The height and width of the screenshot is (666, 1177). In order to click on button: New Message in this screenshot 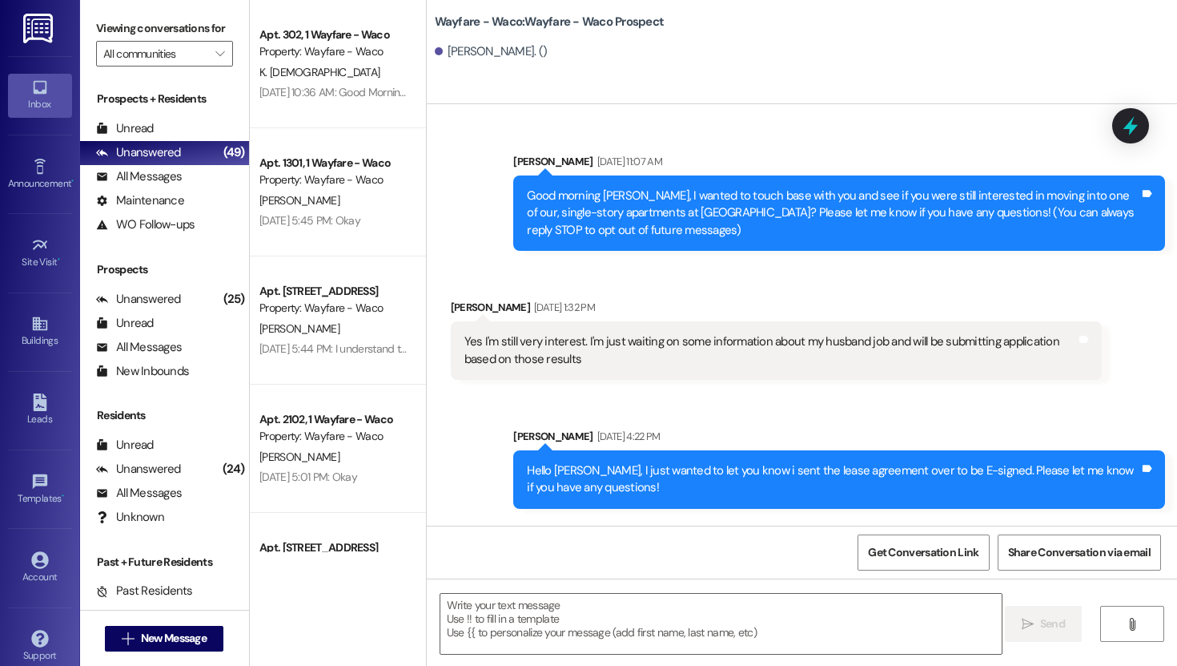, I will do `click(164, 638)`.